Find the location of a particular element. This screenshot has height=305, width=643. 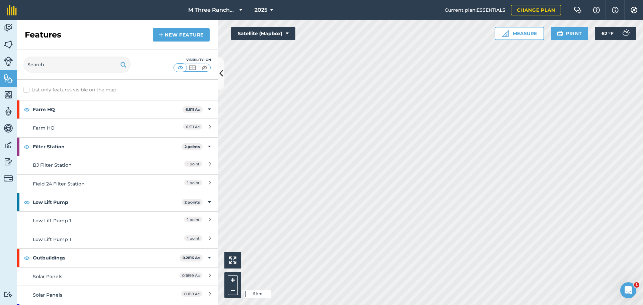

a: Farm HQ6.511 Ac is located at coordinates (117, 128).